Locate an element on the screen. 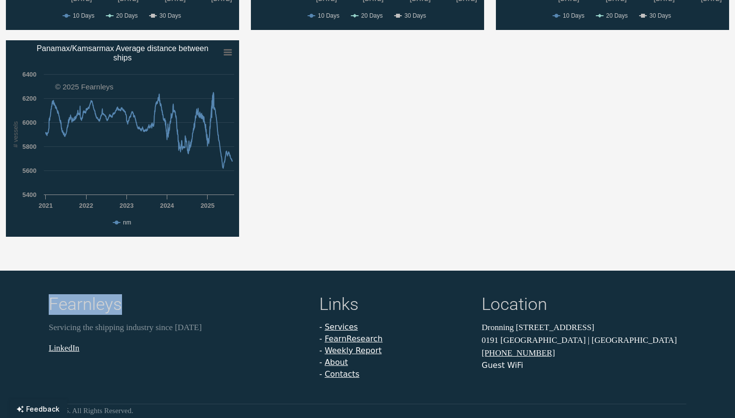 This screenshot has height=418, width=735. text: 6200 is located at coordinates (30, 98).